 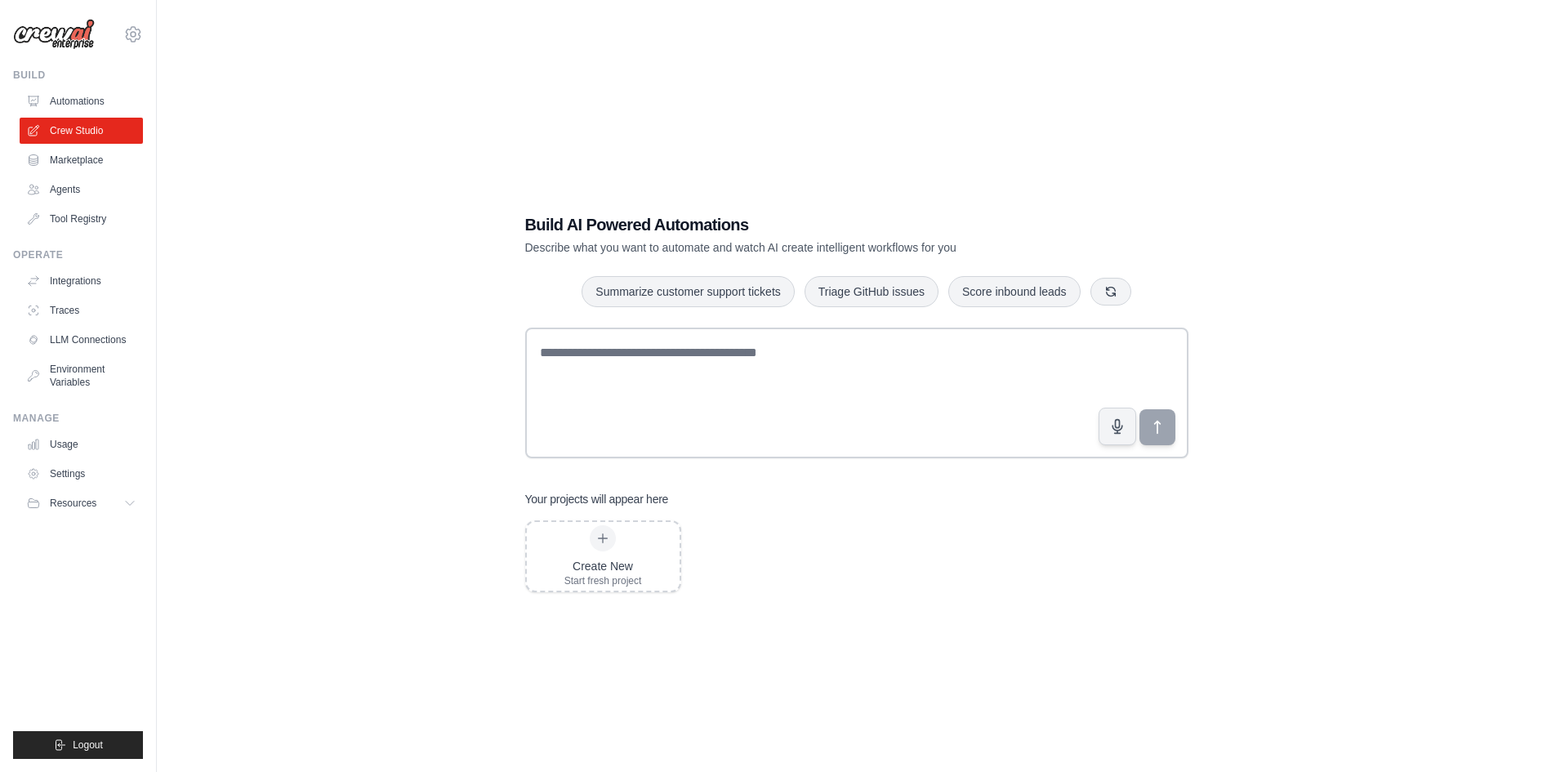 What do you see at coordinates (81, 340) in the screenshot?
I see `a: LLM Connections` at bounding box center [81, 340].